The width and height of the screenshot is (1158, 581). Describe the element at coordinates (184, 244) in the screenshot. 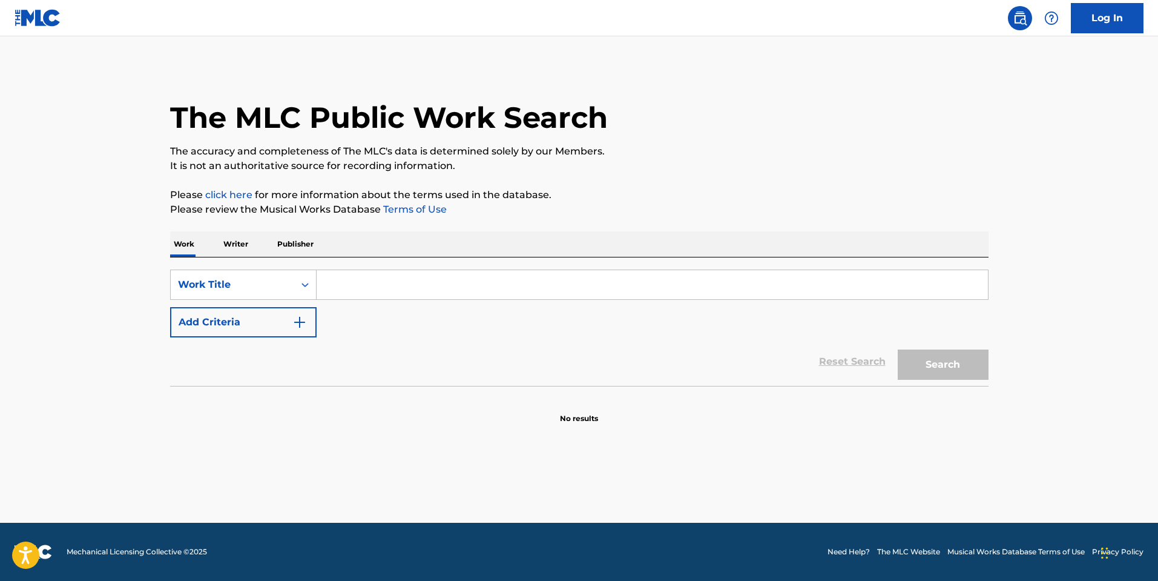

I see `p: Work` at that location.